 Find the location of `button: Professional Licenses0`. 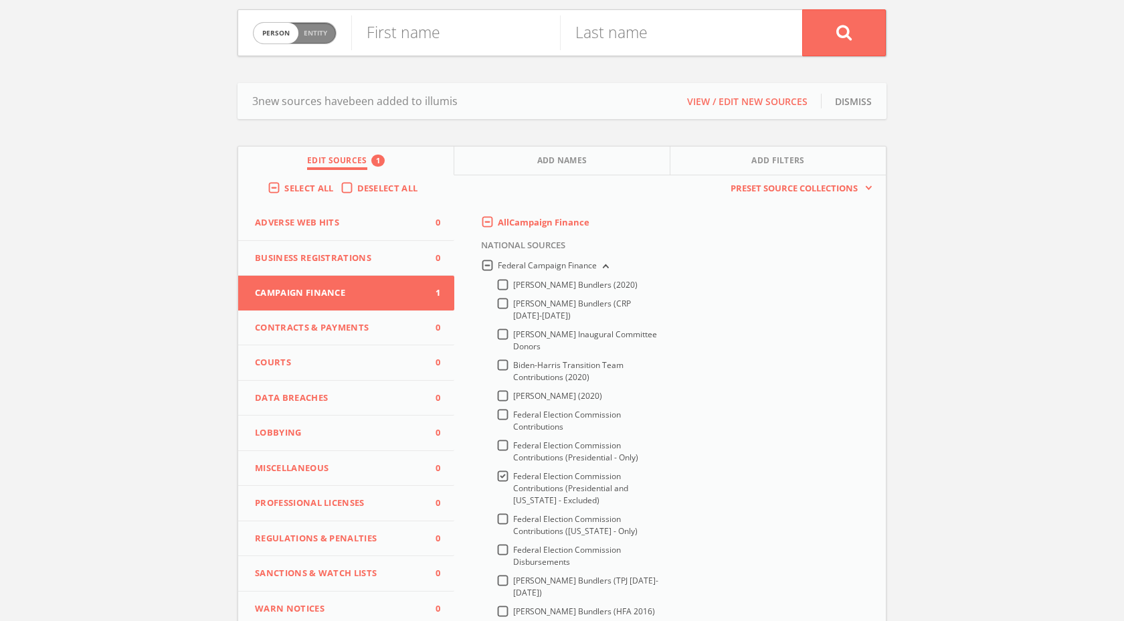

button: Professional Licenses0 is located at coordinates (346, 503).